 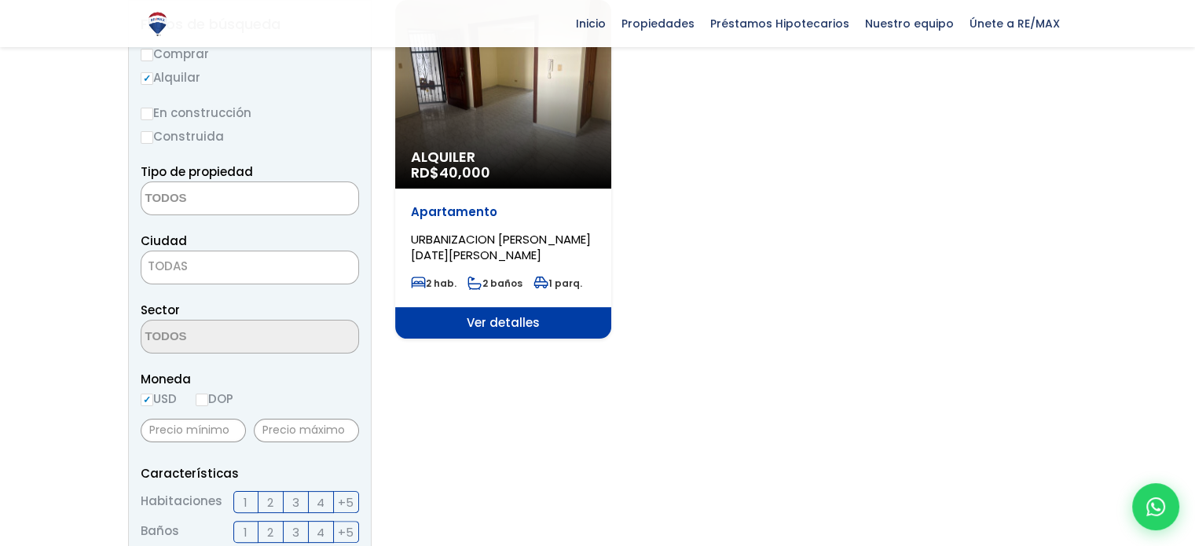 I want to click on label: En construcción, so click(x=250, y=112).